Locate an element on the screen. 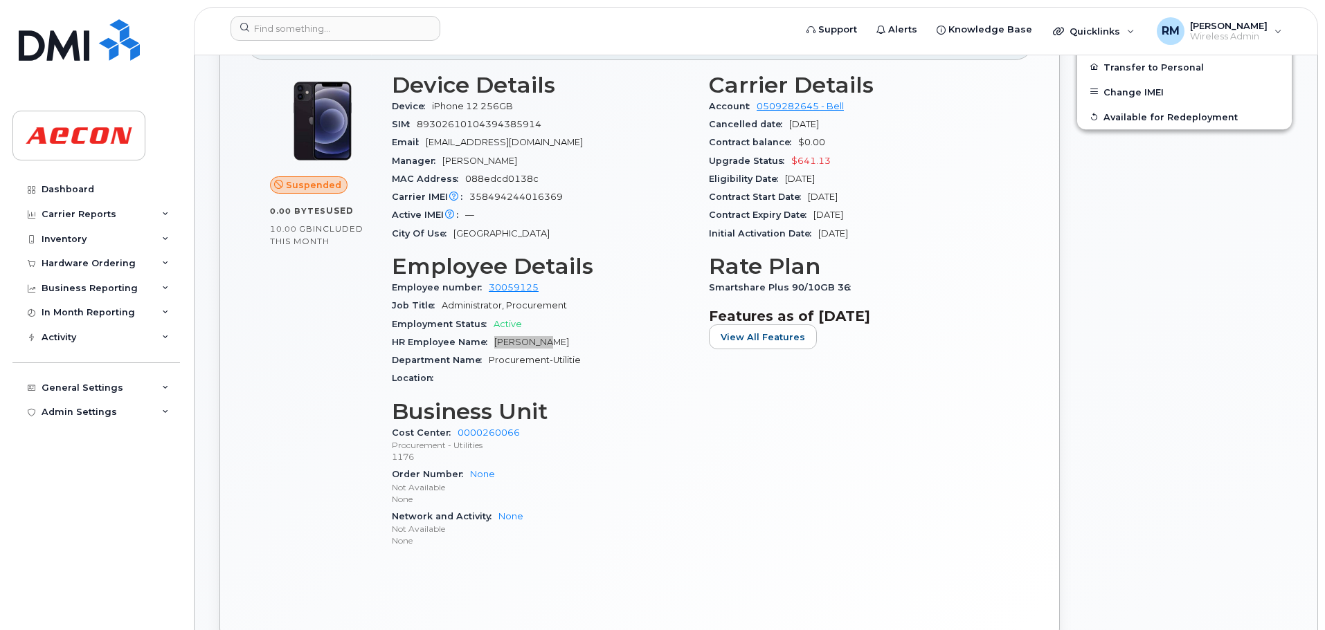  span: Order Number is located at coordinates (430, 474).